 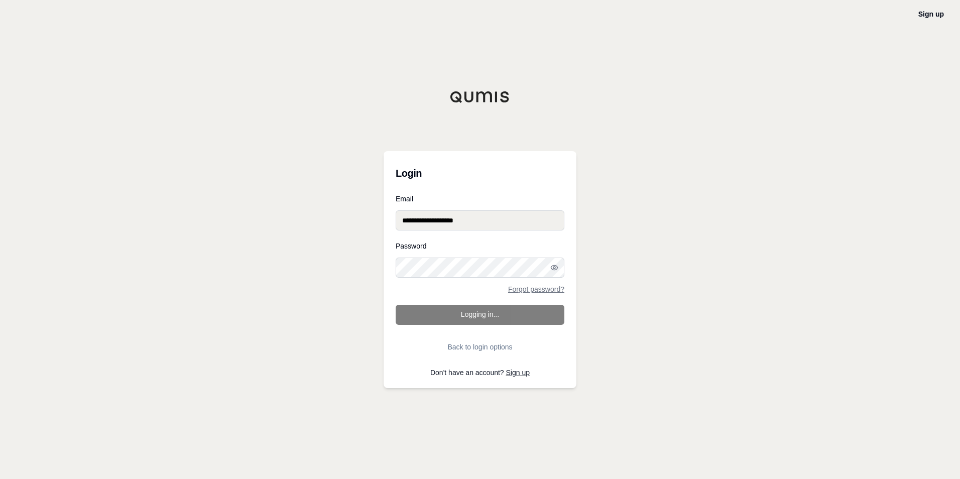 I want to click on p: Don't have an account?, so click(x=480, y=373).